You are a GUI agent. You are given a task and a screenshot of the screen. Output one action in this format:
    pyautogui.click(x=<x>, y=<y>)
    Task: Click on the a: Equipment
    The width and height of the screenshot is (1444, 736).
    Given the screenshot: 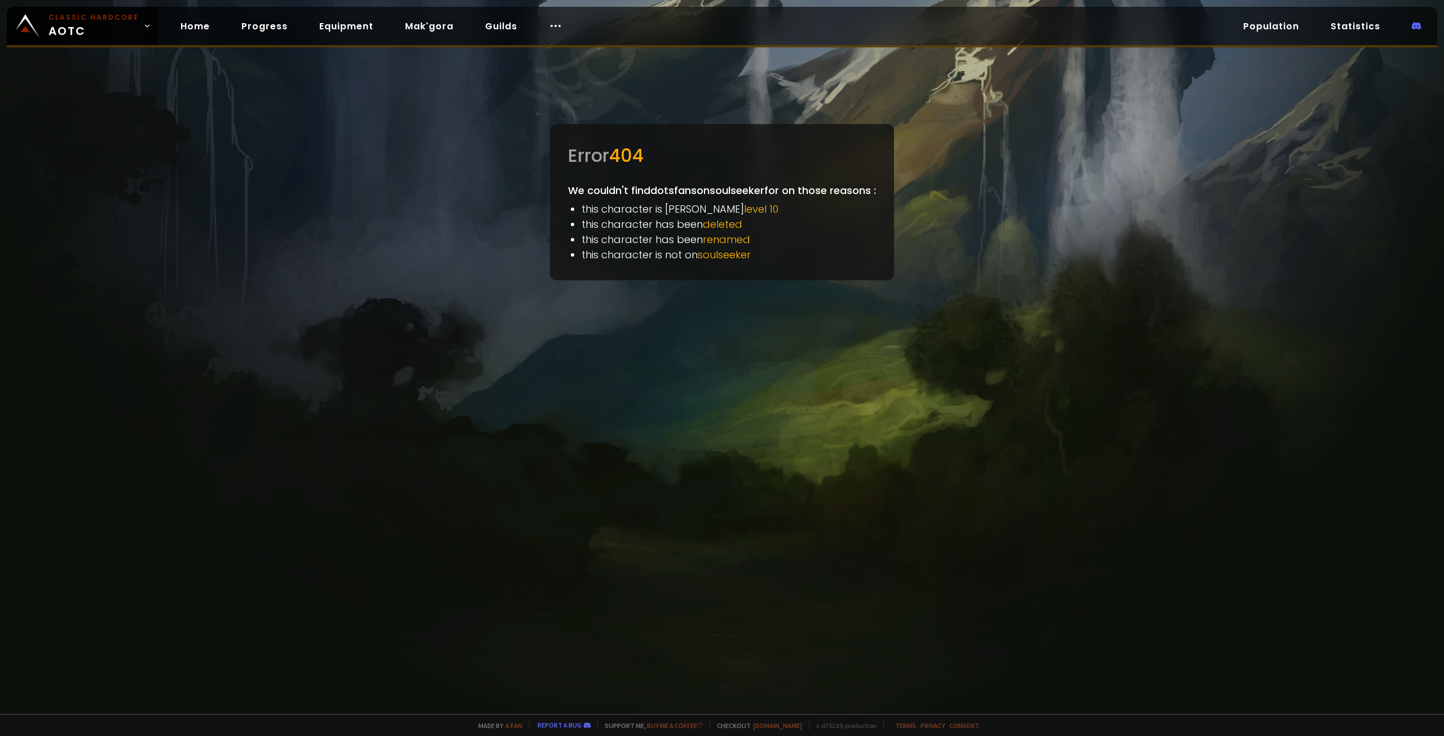 What is the action you would take?
    pyautogui.click(x=346, y=26)
    